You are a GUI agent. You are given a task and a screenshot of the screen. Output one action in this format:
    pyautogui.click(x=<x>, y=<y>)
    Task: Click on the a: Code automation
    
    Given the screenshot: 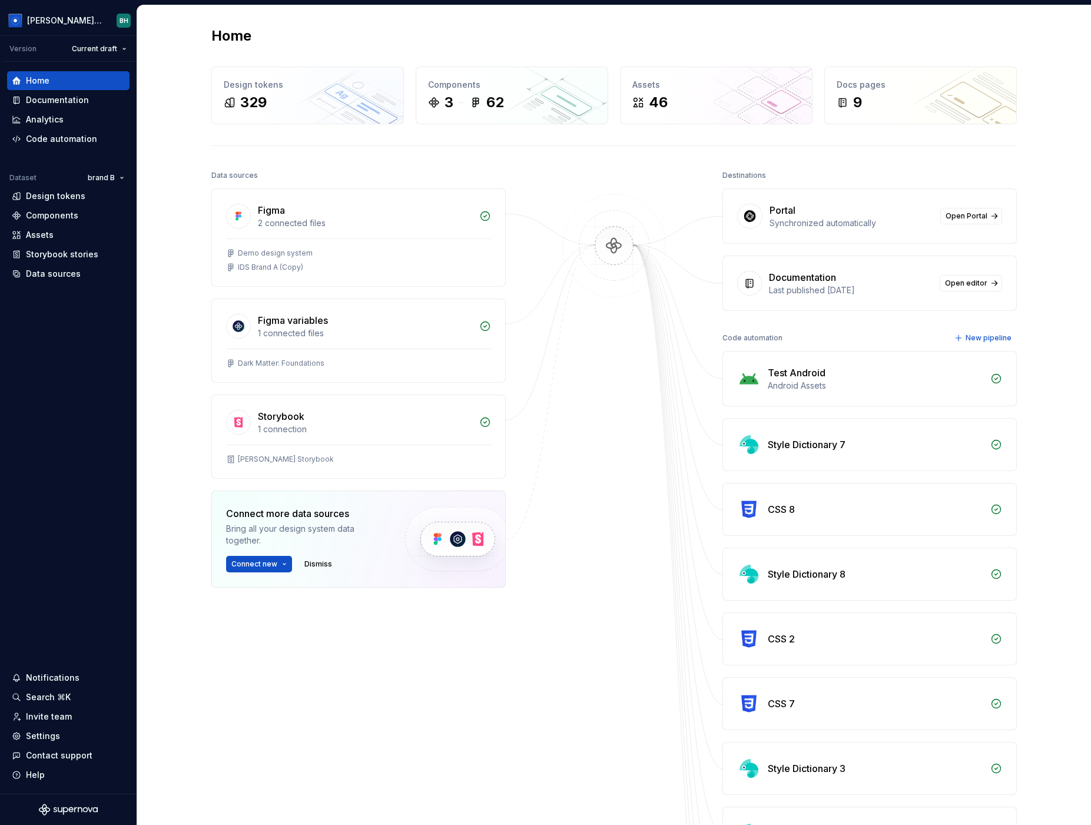 What is the action you would take?
    pyautogui.click(x=68, y=139)
    